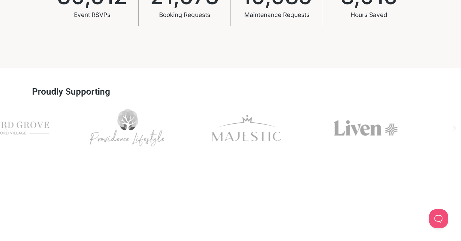 This screenshot has height=241, width=461. Describe the element at coordinates (365, 128) in the screenshot. I see `div: Liven` at that location.